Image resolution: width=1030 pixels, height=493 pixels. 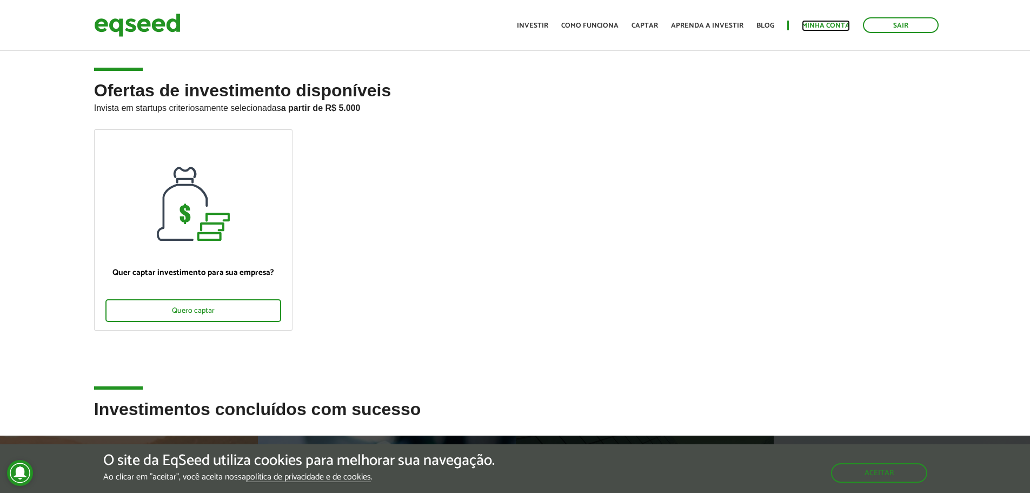 What do you see at coordinates (826, 25) in the screenshot?
I see `a: Minha conta` at bounding box center [826, 25].